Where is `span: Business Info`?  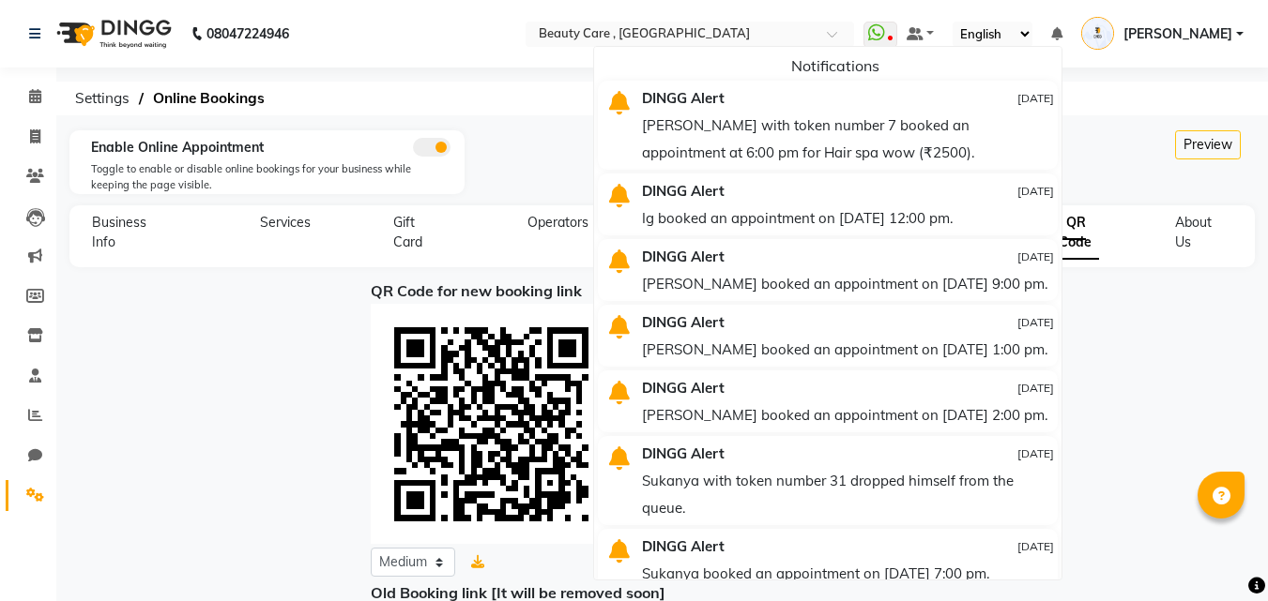
span: Business Info is located at coordinates (119, 232).